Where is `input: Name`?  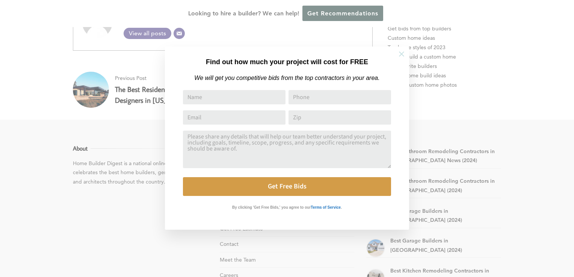 input: Name is located at coordinates (234, 97).